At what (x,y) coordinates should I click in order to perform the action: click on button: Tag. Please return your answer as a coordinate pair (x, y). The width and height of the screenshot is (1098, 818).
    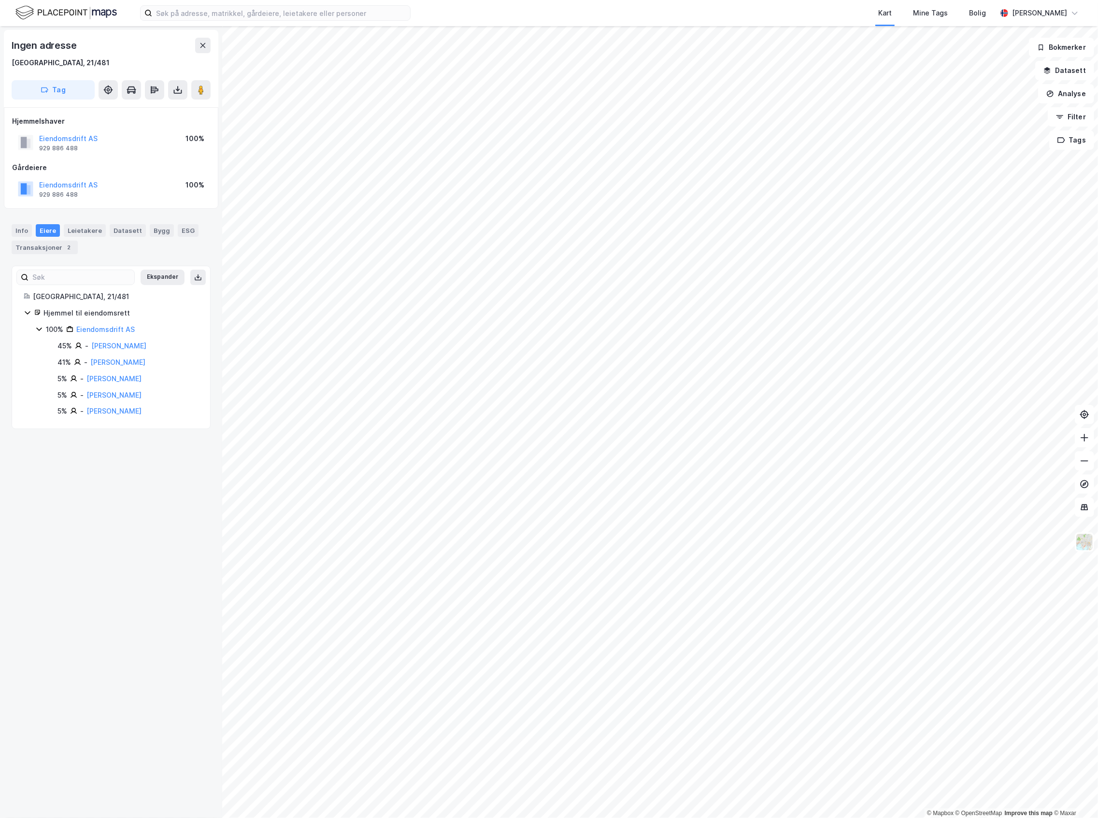
    Looking at the image, I should click on (53, 90).